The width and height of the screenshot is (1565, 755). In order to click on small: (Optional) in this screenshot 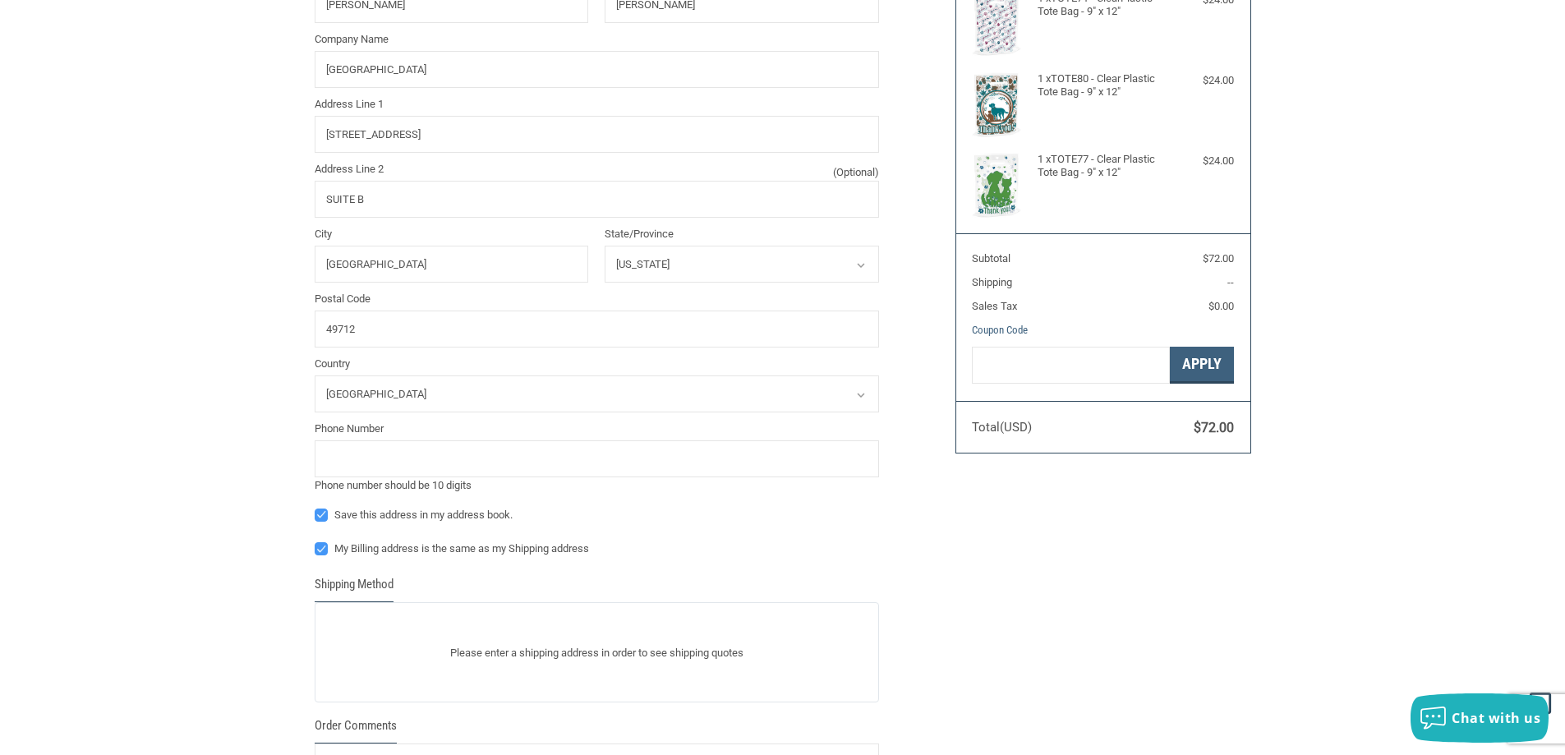, I will do `click(856, 173)`.